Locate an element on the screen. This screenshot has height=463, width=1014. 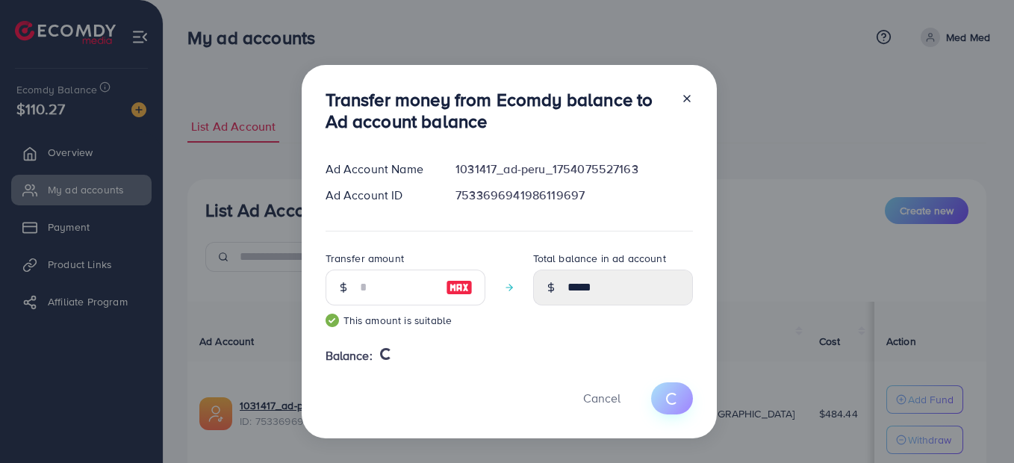
span: Balance: is located at coordinates (349, 355).